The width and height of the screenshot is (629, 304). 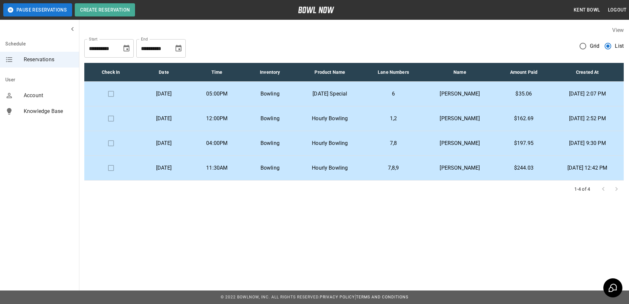 What do you see at coordinates (217, 119) in the screenshot?
I see `p: 12:00PM` at bounding box center [217, 119].